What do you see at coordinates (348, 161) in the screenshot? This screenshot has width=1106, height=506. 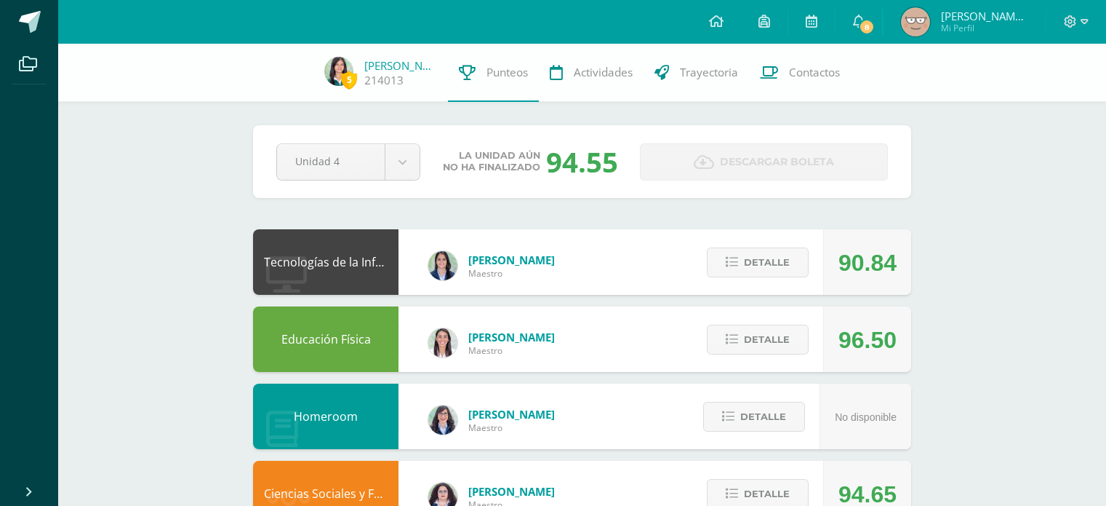 I see `a: Unidad 4` at bounding box center [348, 161].